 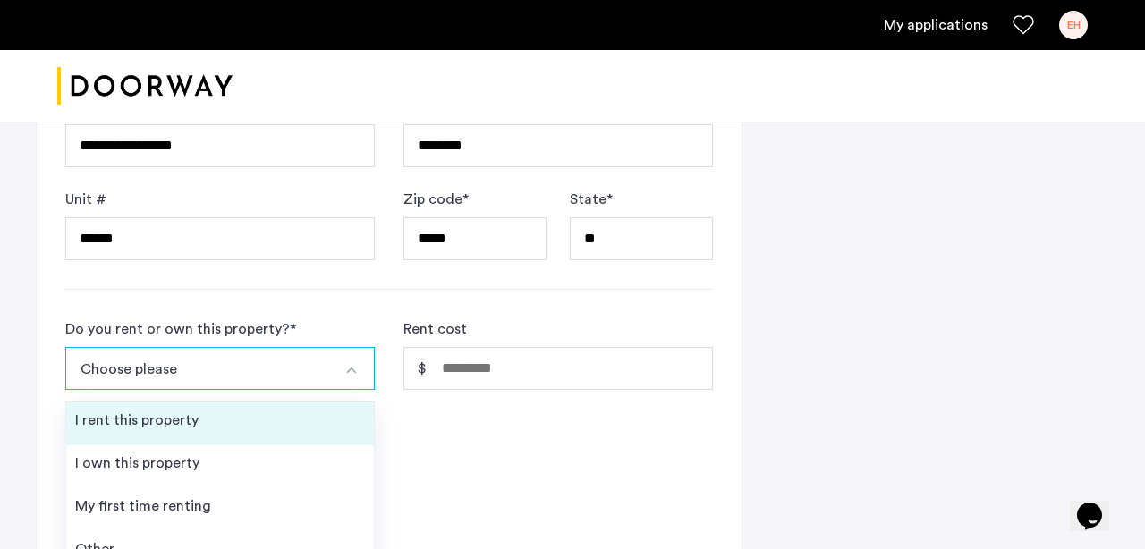 I want to click on div: I own this property, so click(x=137, y=463).